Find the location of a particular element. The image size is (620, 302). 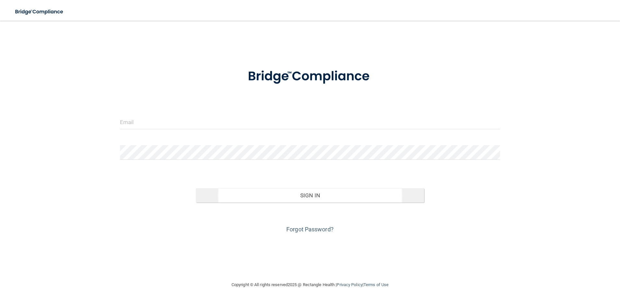

button: Sign In is located at coordinates (310, 196).